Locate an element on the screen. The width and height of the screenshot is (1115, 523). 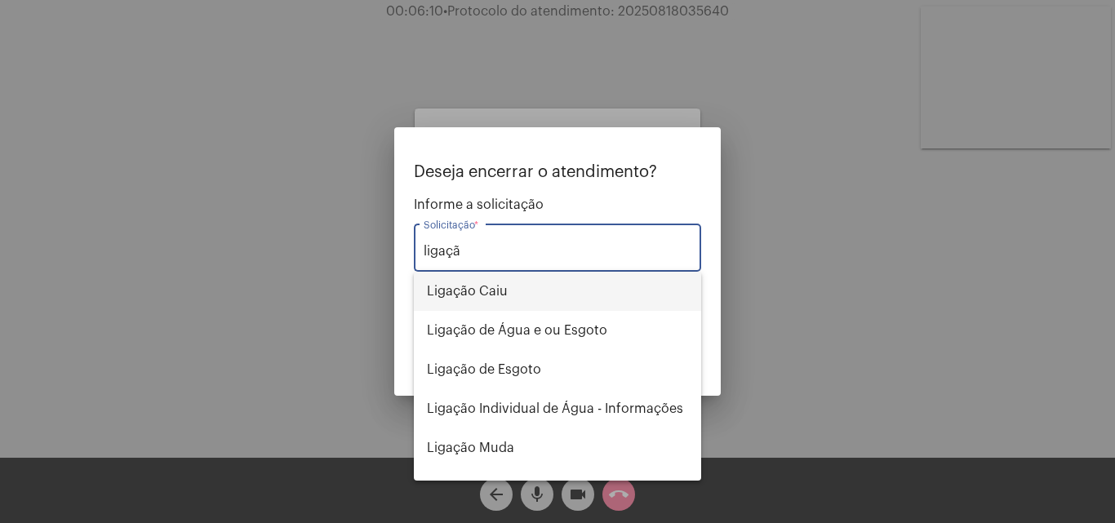
span: Religação (informações sobre) is located at coordinates (558, 487).